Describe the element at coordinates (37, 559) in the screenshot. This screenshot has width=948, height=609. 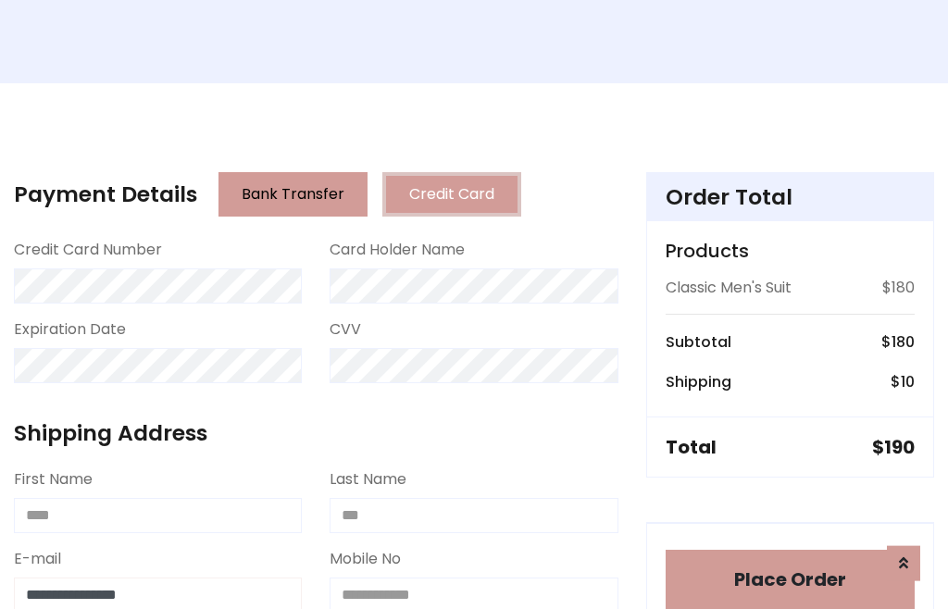
I see `label: E-mail` at that location.